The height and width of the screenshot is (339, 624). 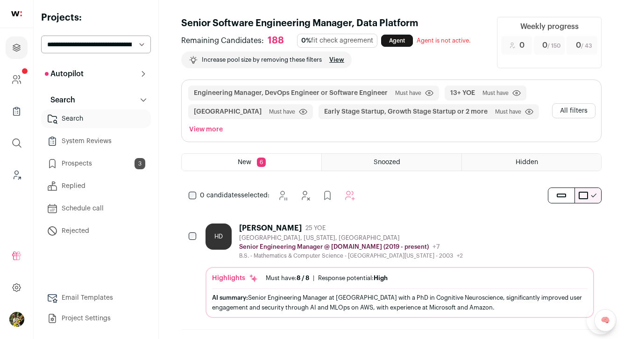 I want to click on span: New, so click(x=244, y=162).